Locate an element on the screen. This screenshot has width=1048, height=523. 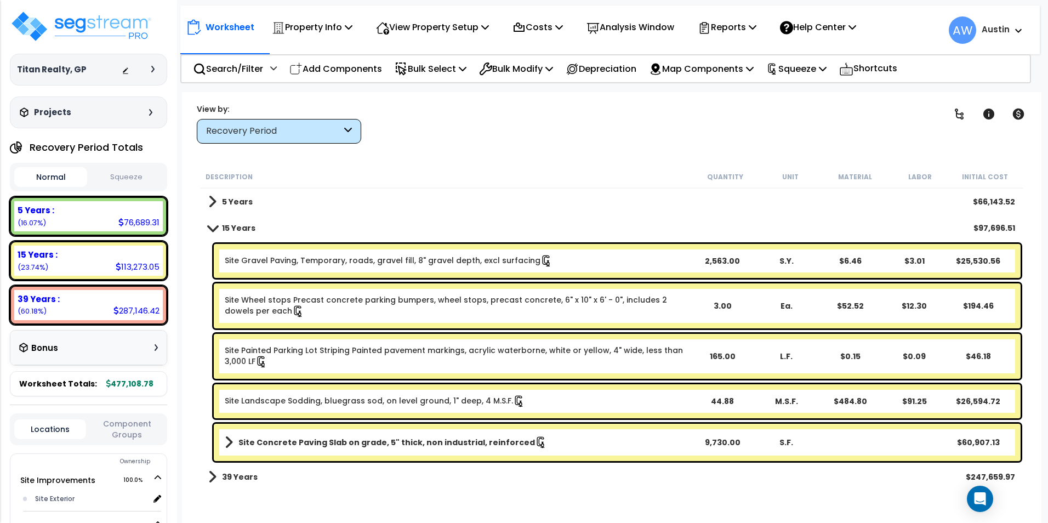
h3: Projects is located at coordinates (53, 112).